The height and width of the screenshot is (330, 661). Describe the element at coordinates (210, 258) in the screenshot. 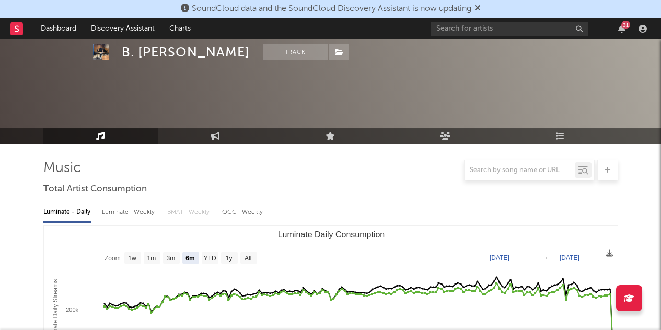

I see `text: YTD` at that location.